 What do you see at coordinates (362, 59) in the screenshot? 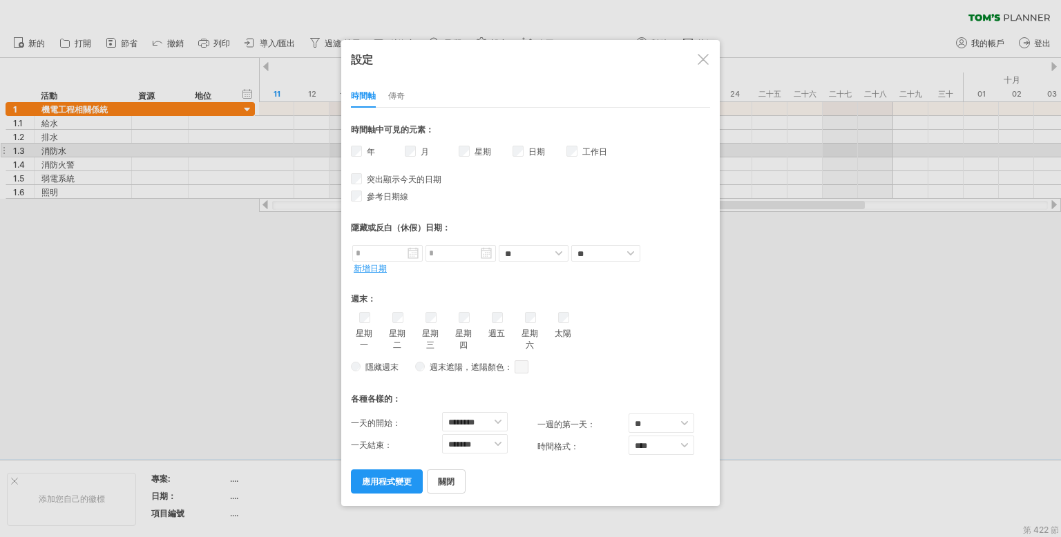
I see `font: 設定` at bounding box center [362, 59].